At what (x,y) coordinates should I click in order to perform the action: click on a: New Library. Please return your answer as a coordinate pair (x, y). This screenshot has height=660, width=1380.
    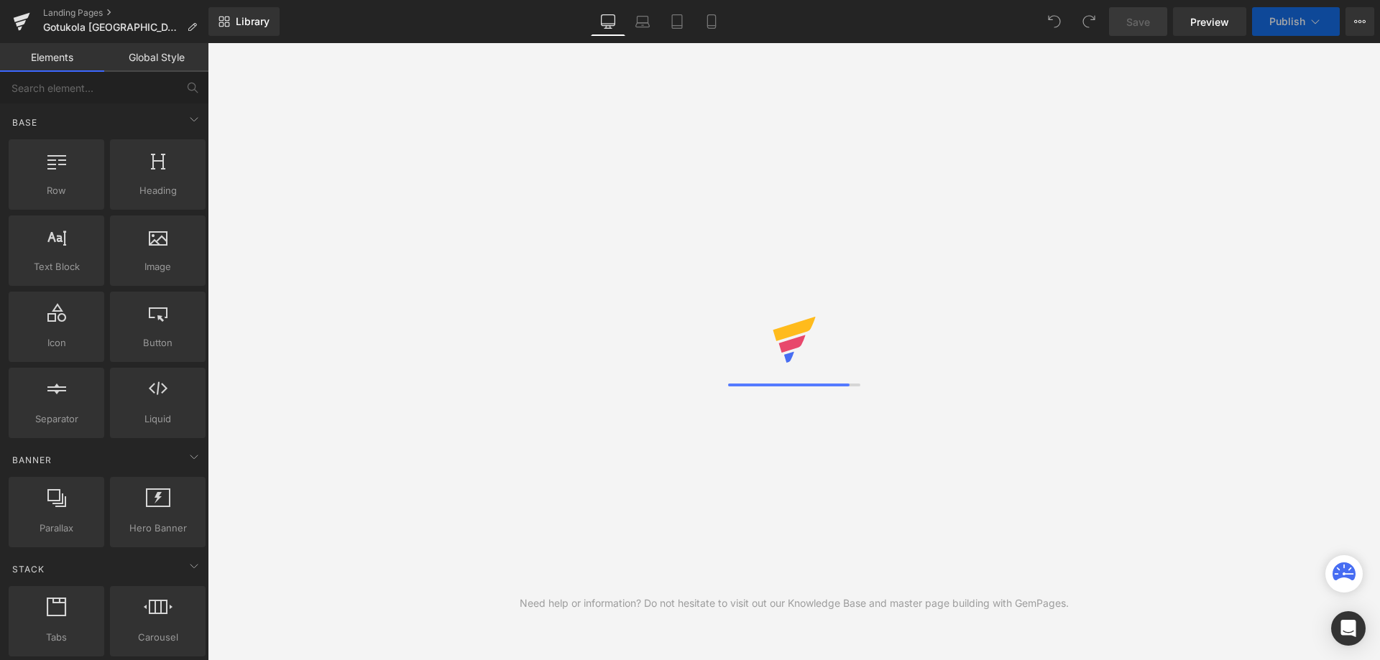
    Looking at the image, I should click on (244, 22).